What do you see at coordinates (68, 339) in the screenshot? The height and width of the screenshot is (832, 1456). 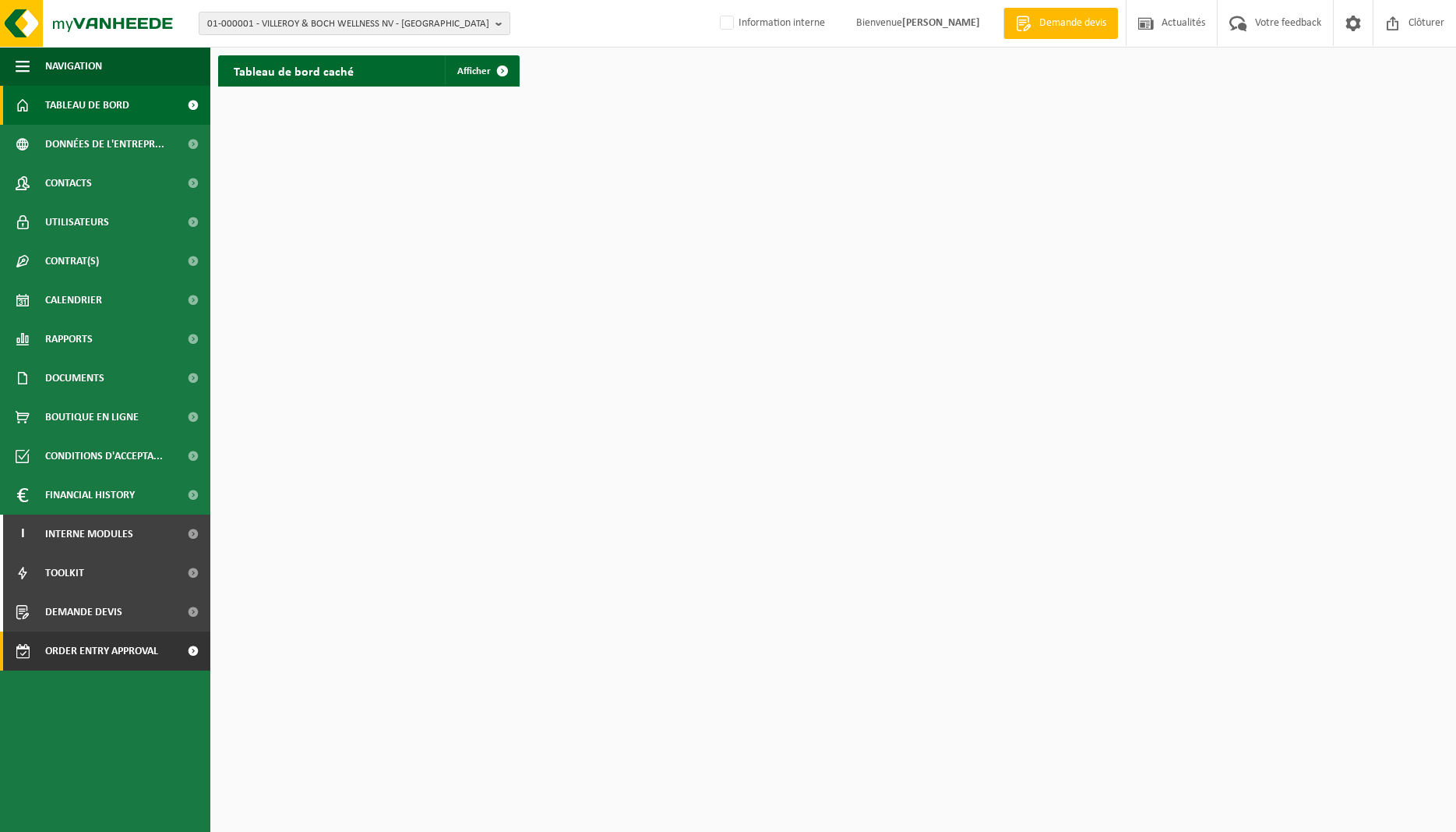 I see `span: Rapports` at bounding box center [68, 339].